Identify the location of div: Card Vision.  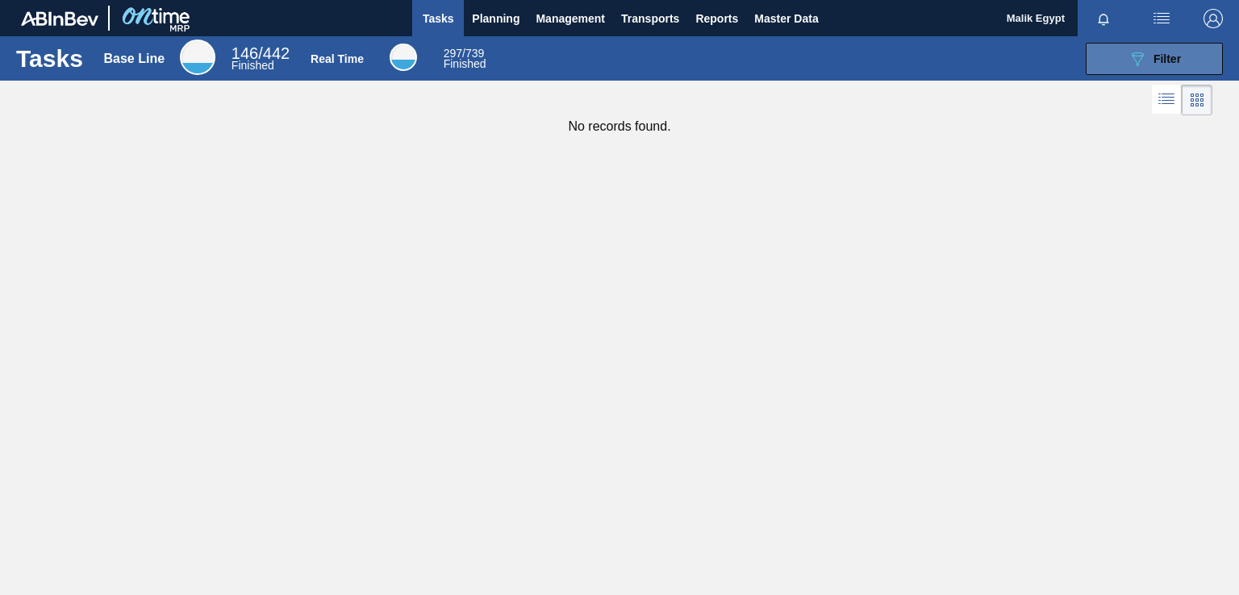
(1197, 100).